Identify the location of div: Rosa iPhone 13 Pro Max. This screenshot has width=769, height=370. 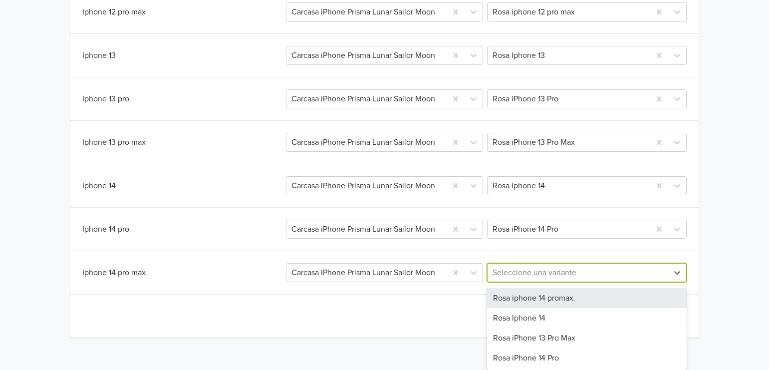
(587, 338).